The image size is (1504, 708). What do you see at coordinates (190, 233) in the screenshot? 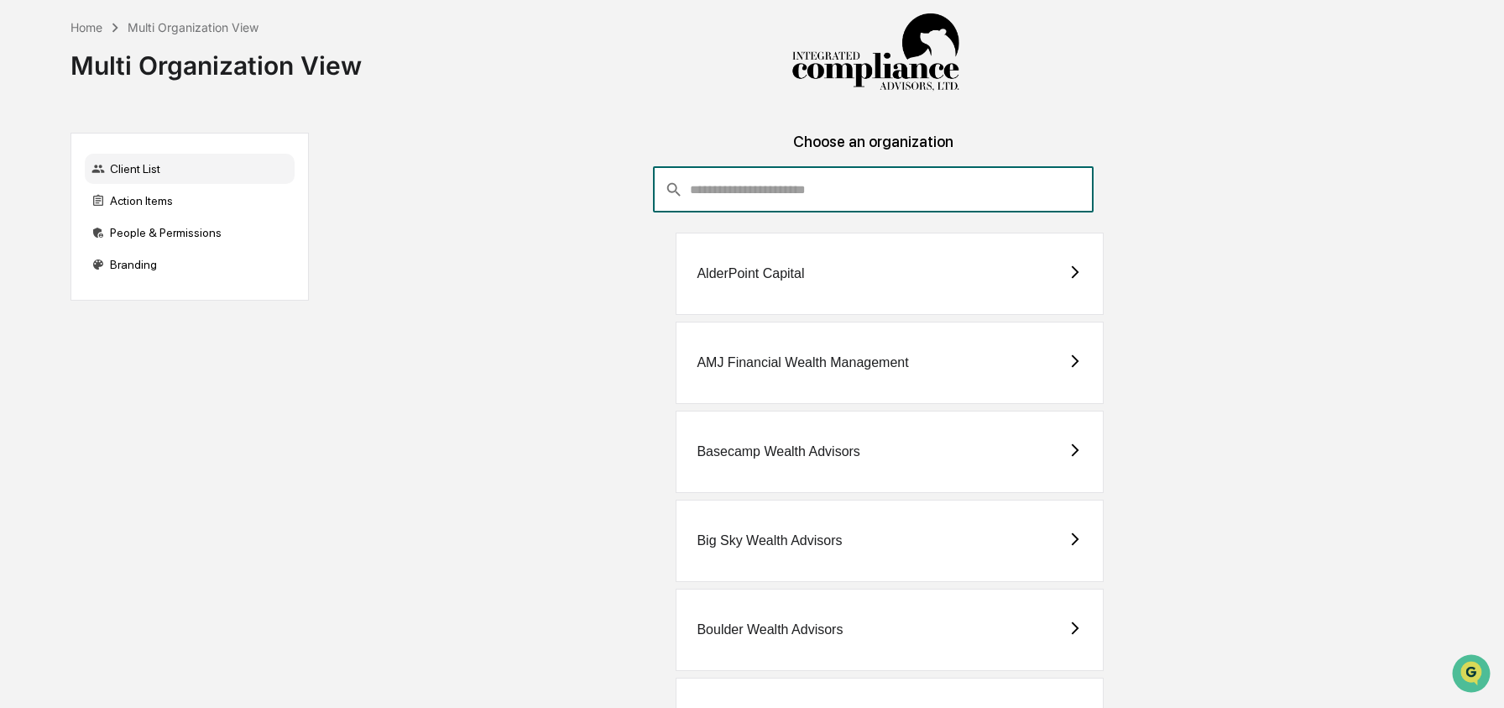
I see `div: People & Permissions` at bounding box center [190, 233].